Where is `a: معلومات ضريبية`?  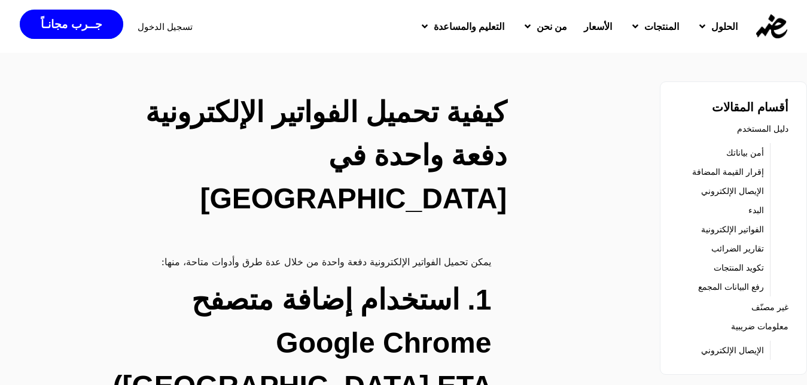
a: معلومات ضريبية is located at coordinates (760, 326).